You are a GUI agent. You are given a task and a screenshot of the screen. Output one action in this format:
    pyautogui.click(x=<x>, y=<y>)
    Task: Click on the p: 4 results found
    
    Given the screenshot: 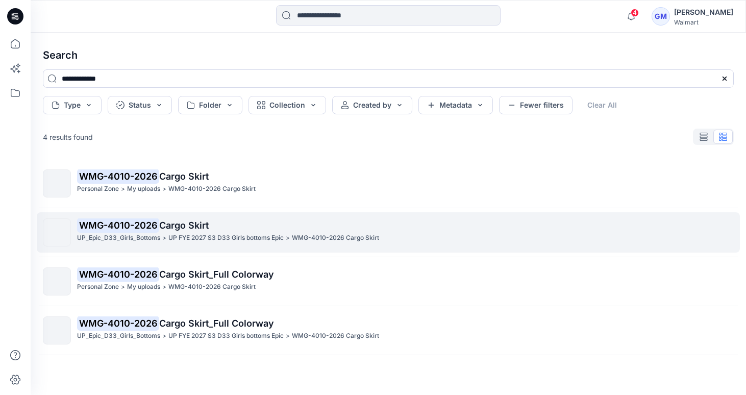 What is the action you would take?
    pyautogui.click(x=68, y=137)
    